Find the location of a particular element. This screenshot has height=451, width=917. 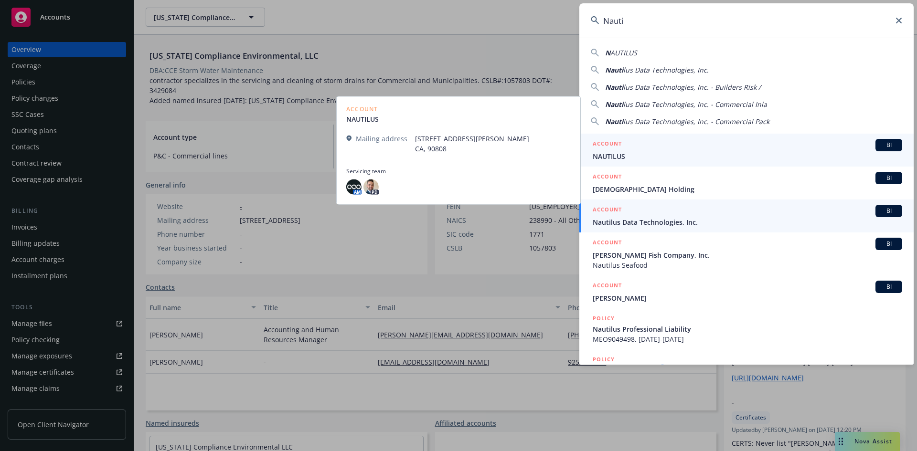

span: lus Data Technologies, Inc. - Commercial Pack is located at coordinates (696, 121).